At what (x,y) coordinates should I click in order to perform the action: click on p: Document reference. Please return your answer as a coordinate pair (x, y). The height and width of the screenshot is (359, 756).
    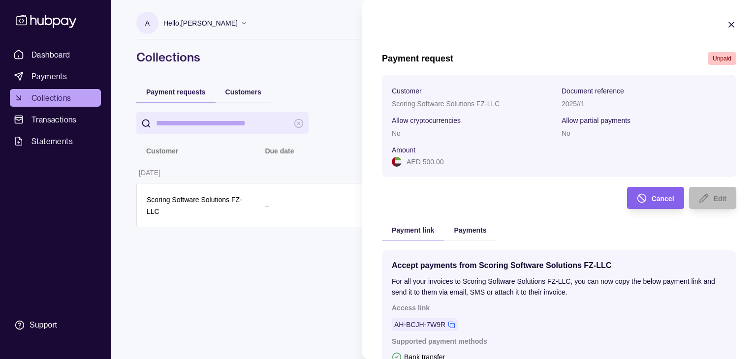
    Looking at the image, I should click on (593, 91).